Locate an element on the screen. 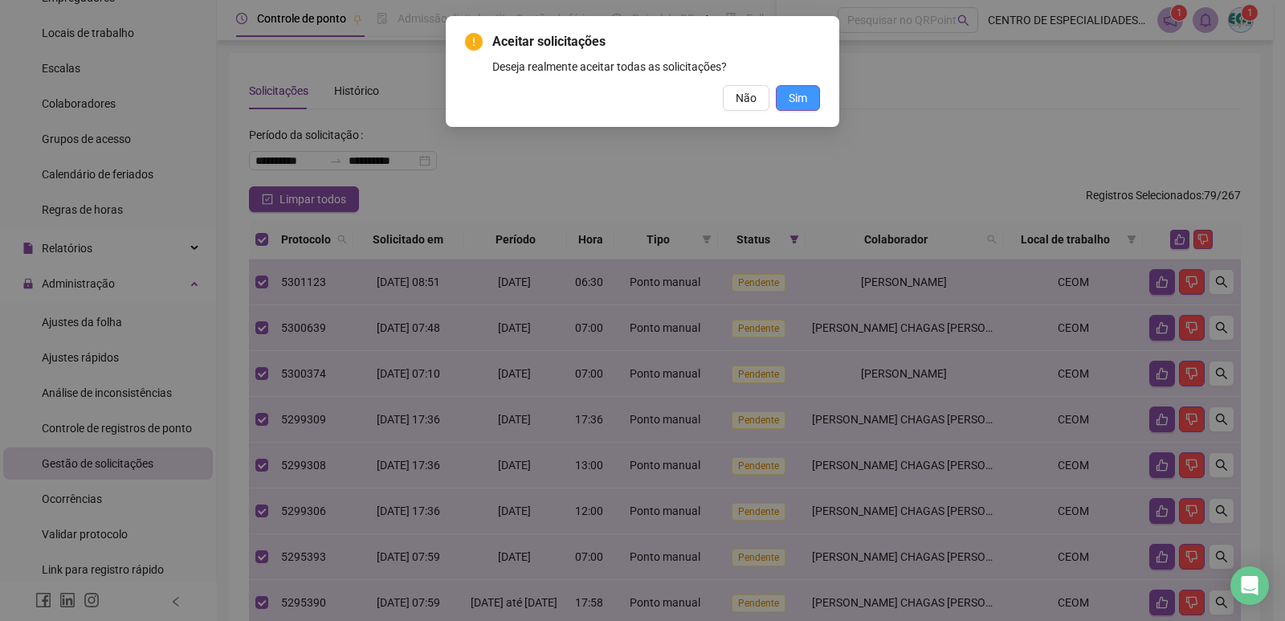 This screenshot has width=1285, height=621. span: Sim is located at coordinates (798, 98).